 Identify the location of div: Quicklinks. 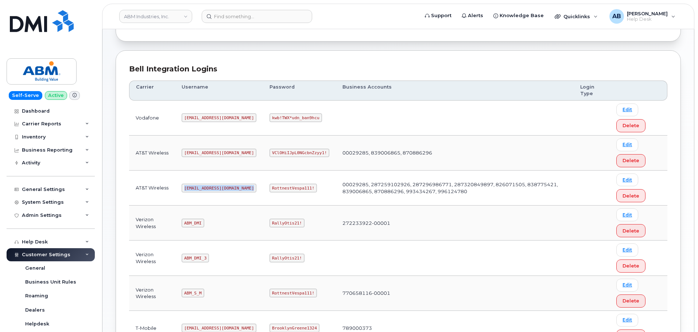
(576, 16).